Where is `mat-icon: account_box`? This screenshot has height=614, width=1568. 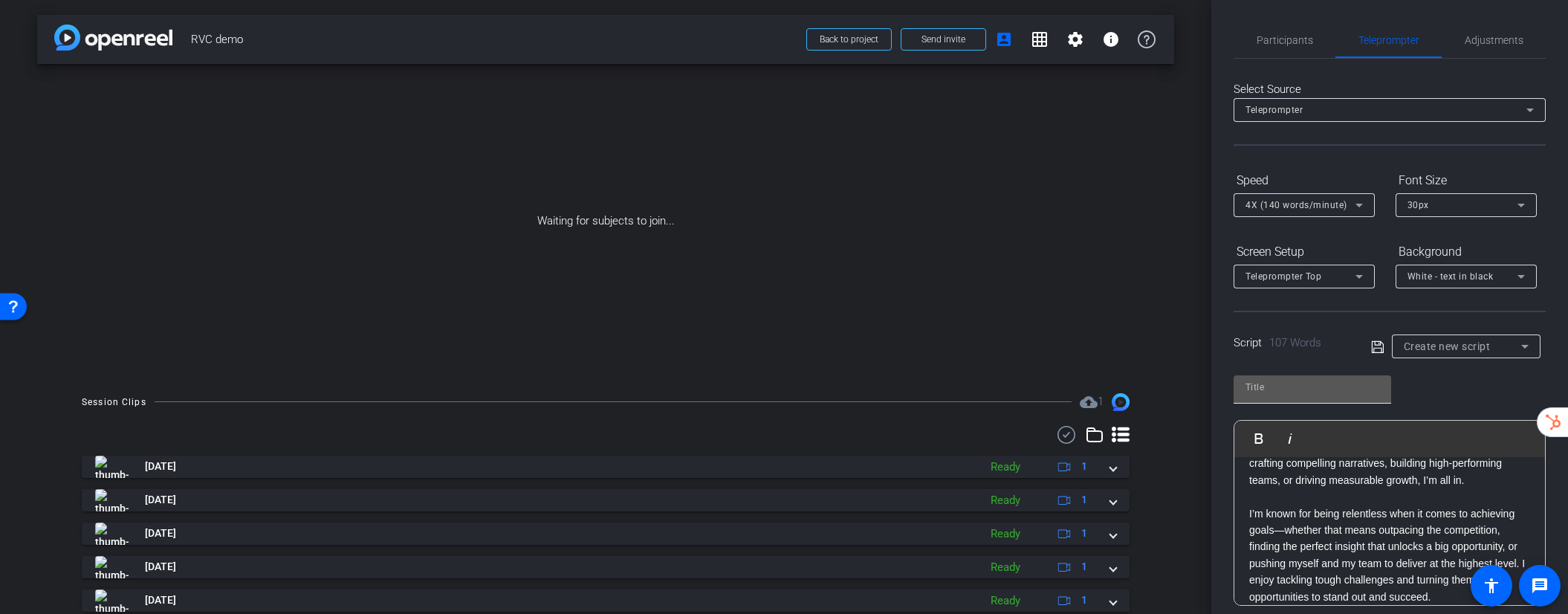 mat-icon: account_box is located at coordinates (1004, 39).